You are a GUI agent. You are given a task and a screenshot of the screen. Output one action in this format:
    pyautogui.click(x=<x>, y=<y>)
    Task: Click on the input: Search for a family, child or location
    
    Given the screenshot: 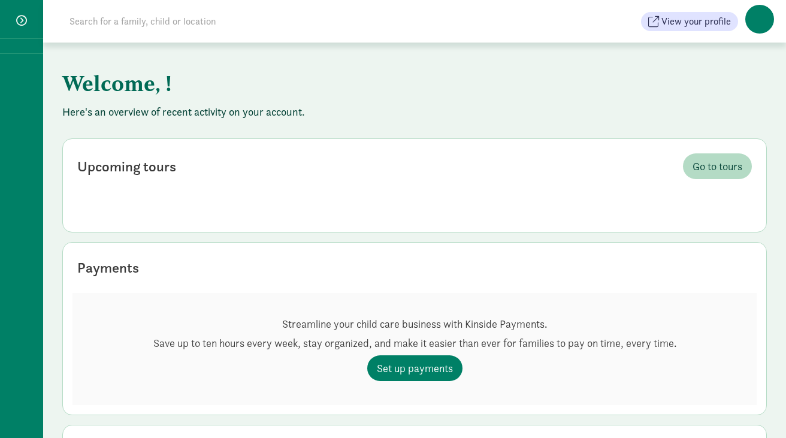 What is the action you would take?
    pyautogui.click(x=230, y=22)
    